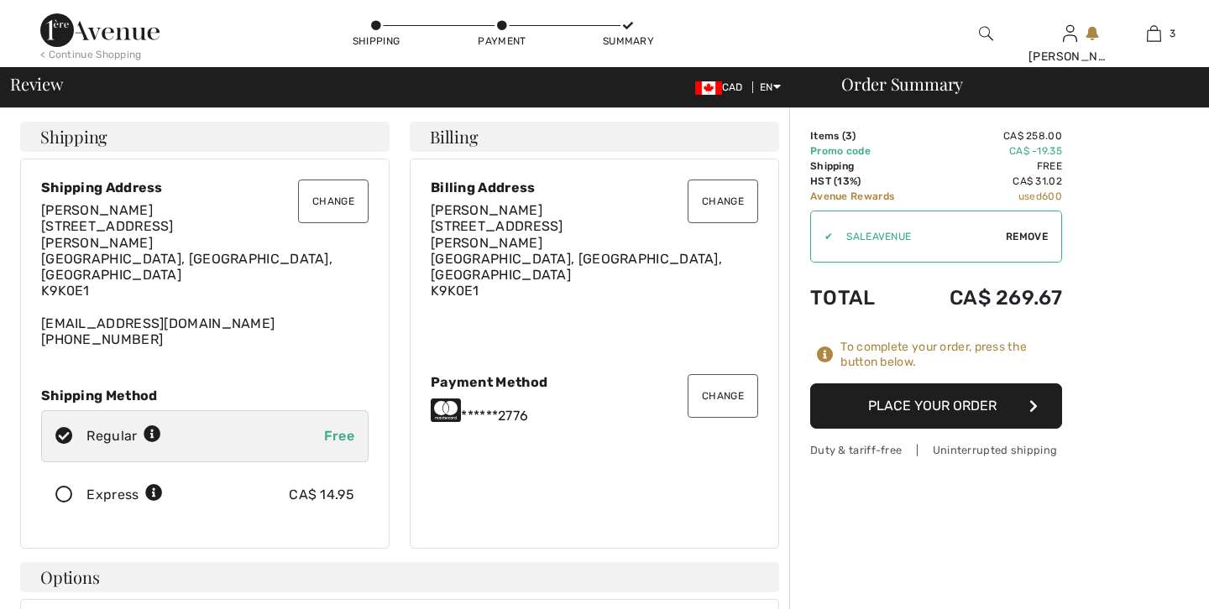 The image size is (1209, 609). What do you see at coordinates (1027, 237) in the screenshot?
I see `span: Remove` at bounding box center [1027, 237].